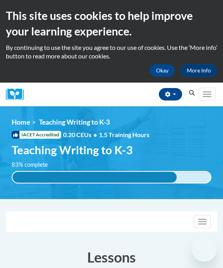  Describe the element at coordinates (21, 122) in the screenshot. I see `a: Home` at that location.